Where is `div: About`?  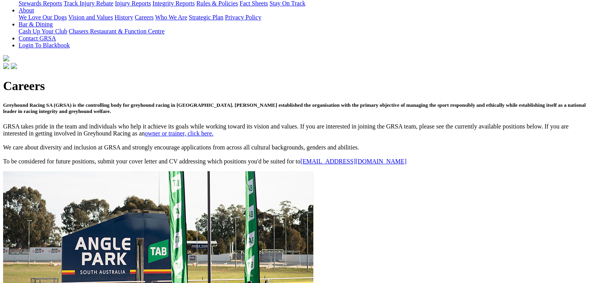
div: About is located at coordinates (303, 17).